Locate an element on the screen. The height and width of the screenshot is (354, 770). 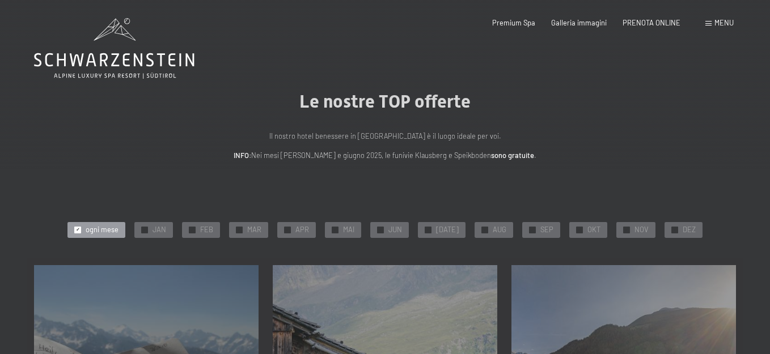
span: NOV is located at coordinates (641, 230).